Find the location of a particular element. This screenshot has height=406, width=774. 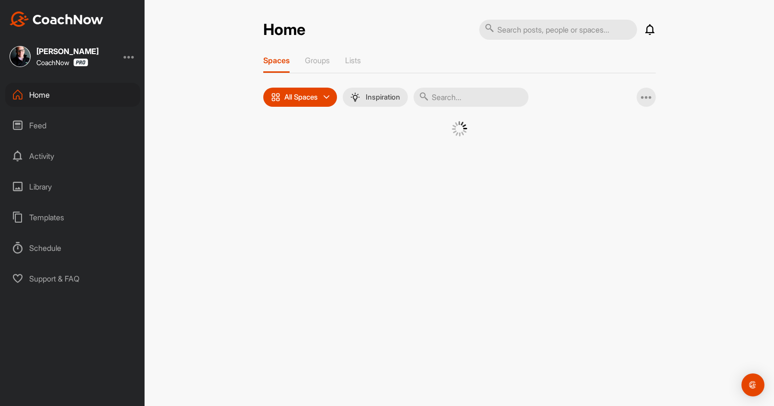

div: Activity is located at coordinates (73, 156).